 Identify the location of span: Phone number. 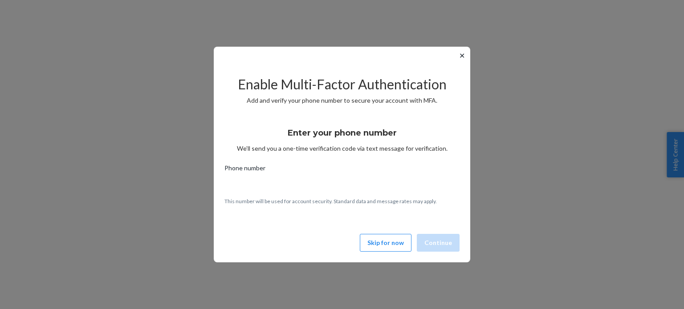
(245, 170).